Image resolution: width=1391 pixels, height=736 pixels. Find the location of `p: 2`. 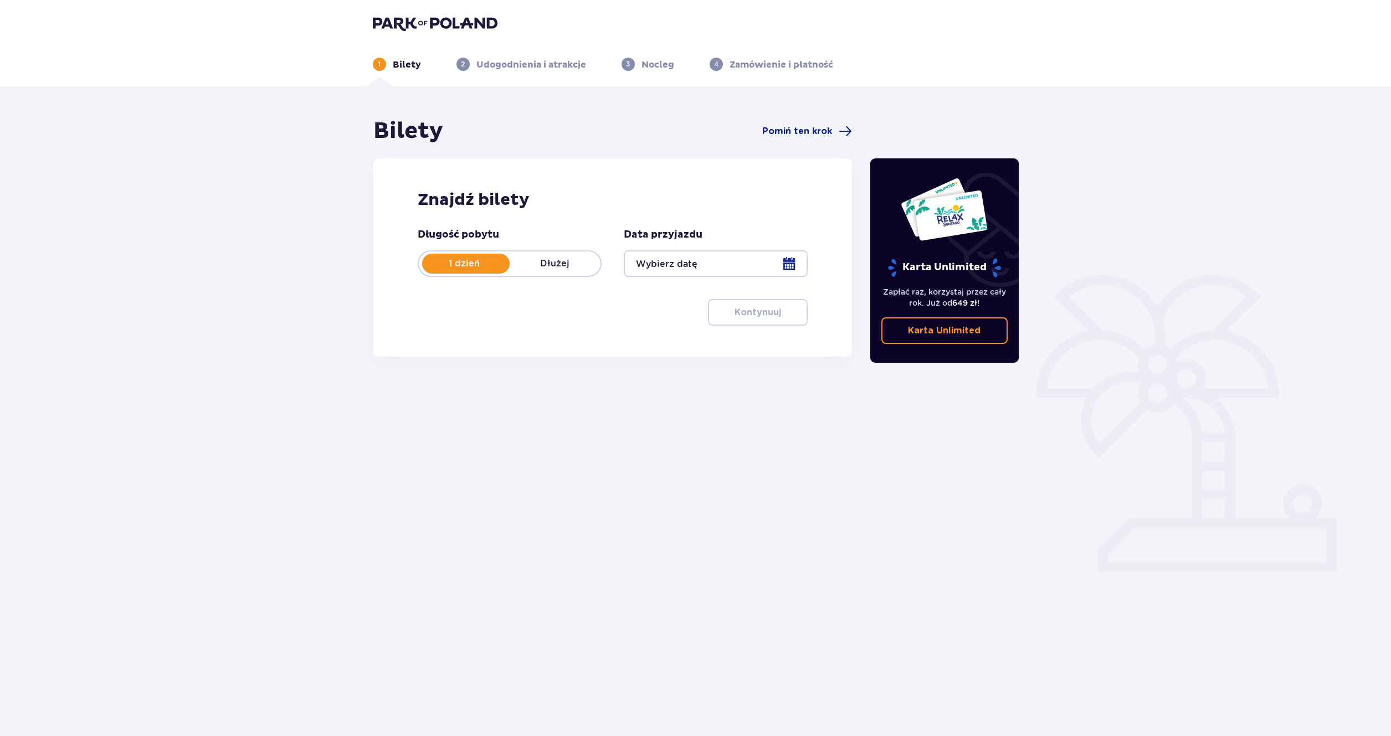

p: 2 is located at coordinates (463, 64).